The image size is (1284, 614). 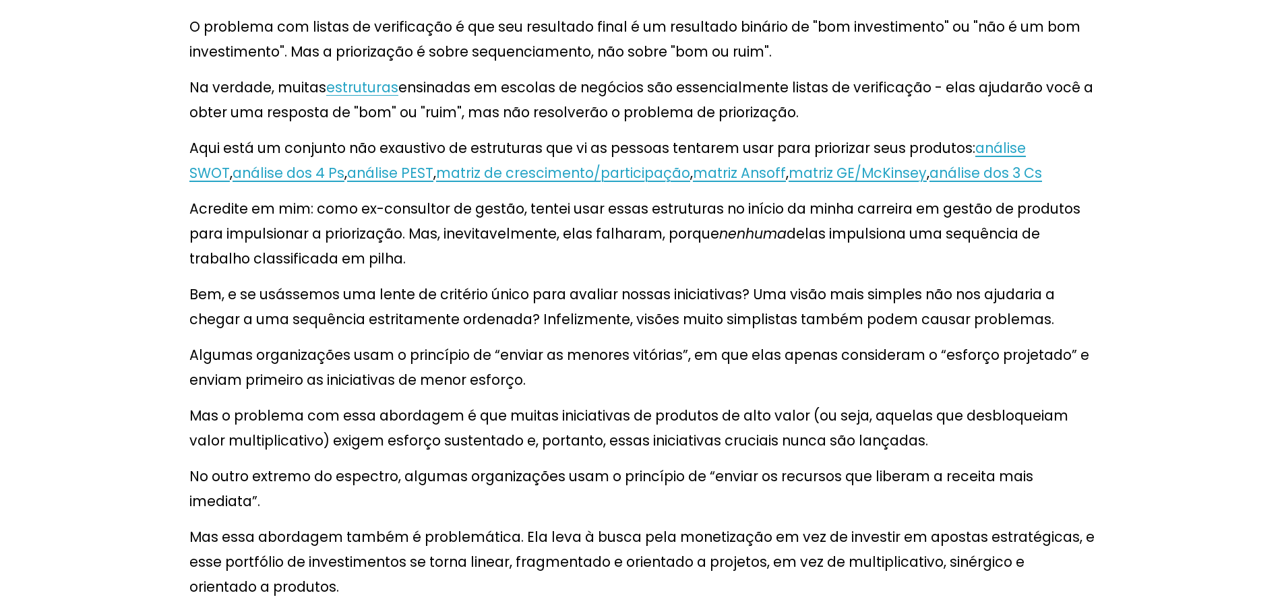 I want to click on font: Bem, e se usássemos uma lente de critério único para avaliar nossas iniciativas? Uma visão mais s..., so click(x=623, y=307).